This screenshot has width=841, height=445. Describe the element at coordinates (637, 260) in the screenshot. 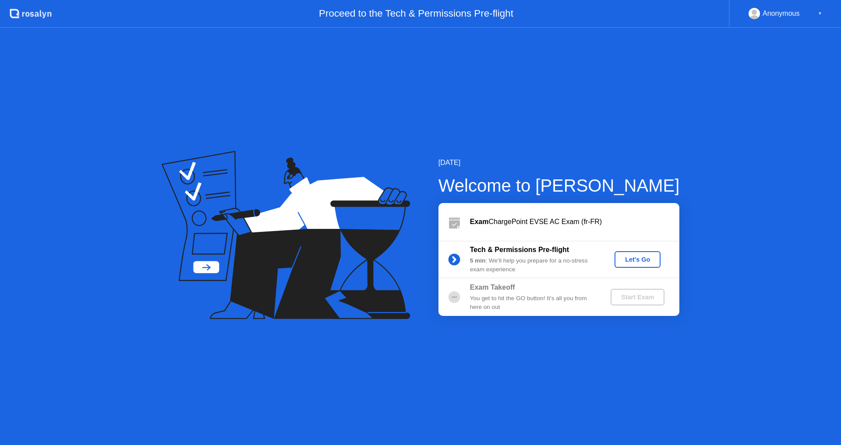

I see `button: Let's Go` at that location.